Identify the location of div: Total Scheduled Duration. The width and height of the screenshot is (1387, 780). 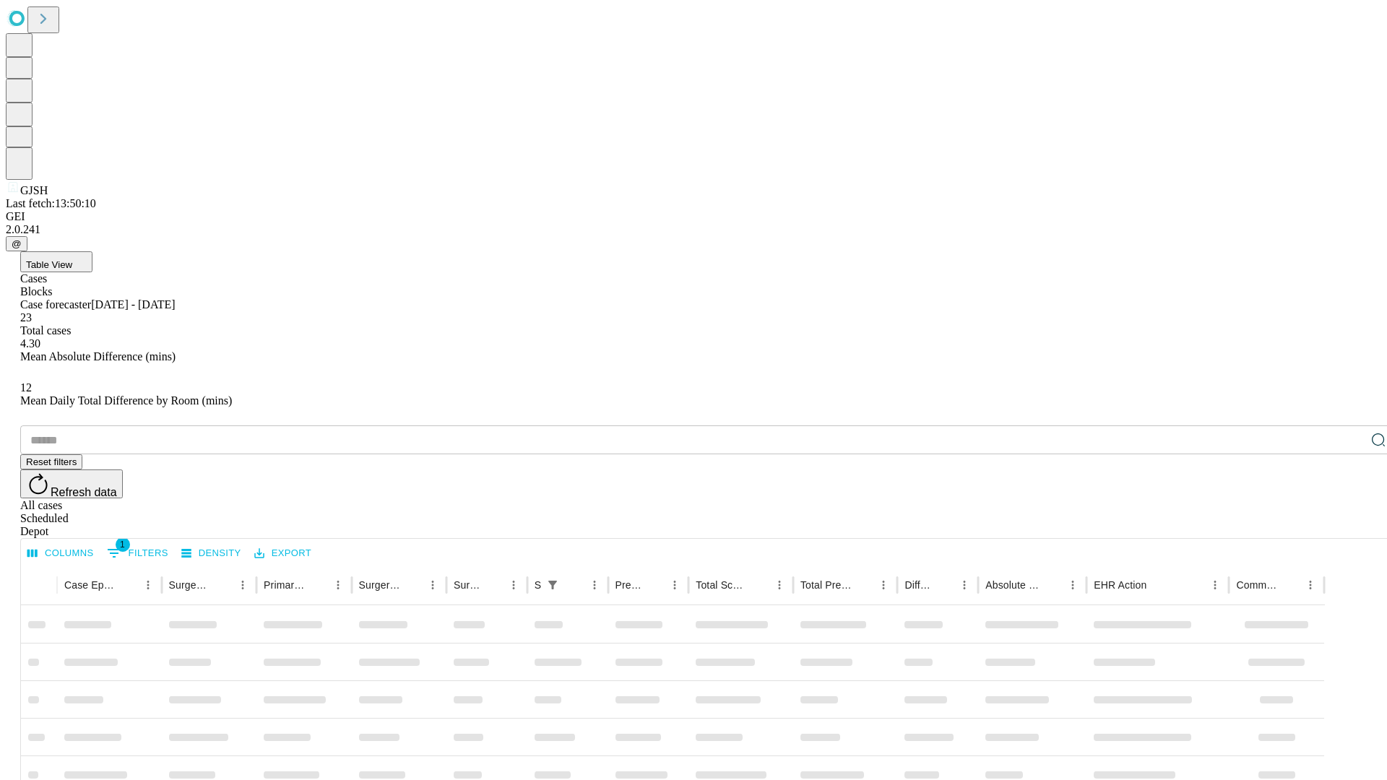
(722, 585).